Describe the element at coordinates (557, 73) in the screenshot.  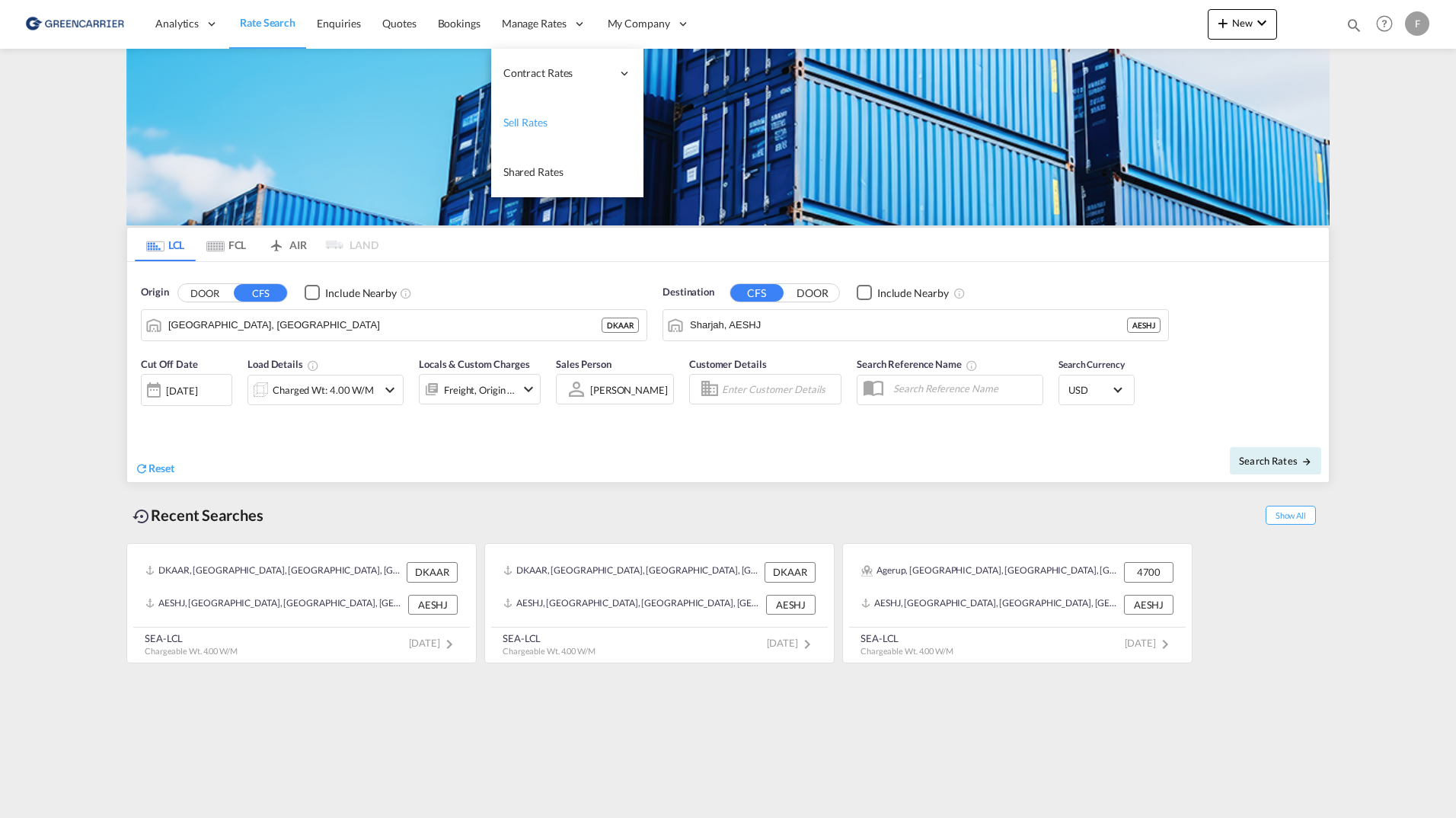
I see `span: Contract Rates` at that location.